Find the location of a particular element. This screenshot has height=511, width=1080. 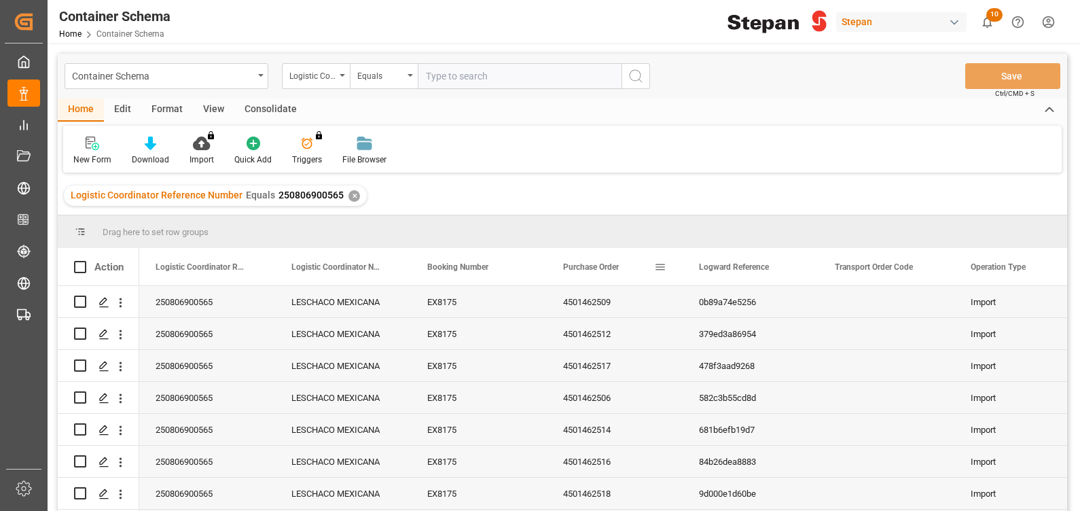

span: Logward Reference is located at coordinates (734, 267).